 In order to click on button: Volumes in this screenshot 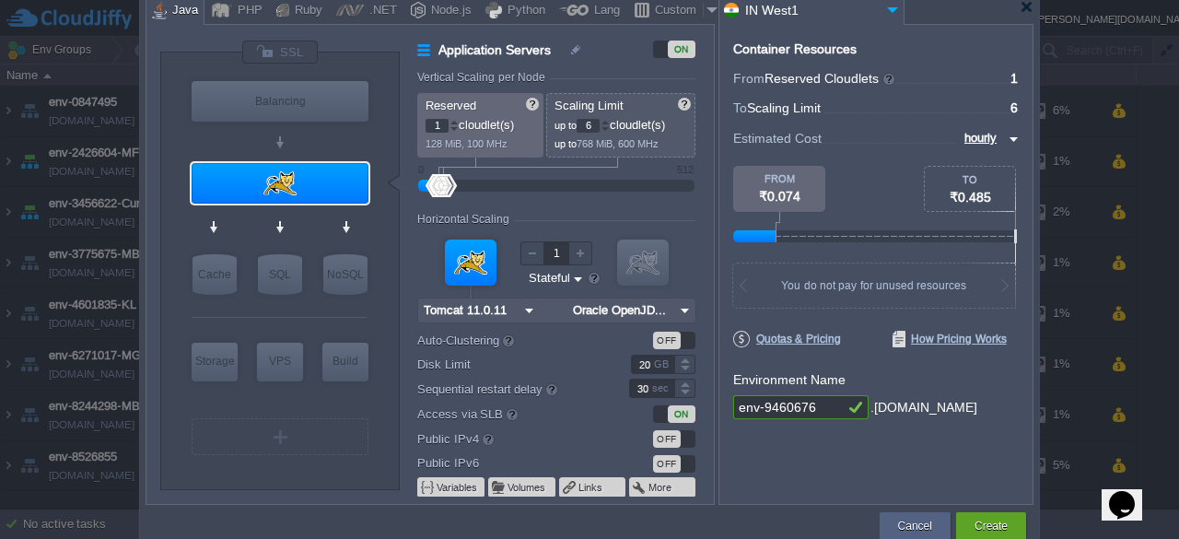, I will do `click(527, 487)`.